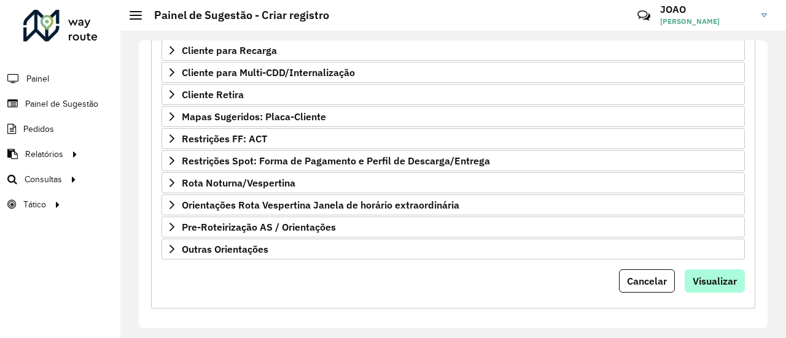  What do you see at coordinates (336, 161) in the screenshot?
I see `span: Restrições Spot: Forma de Pagamento e Perfil de Descarga/Entrega` at bounding box center [336, 161].